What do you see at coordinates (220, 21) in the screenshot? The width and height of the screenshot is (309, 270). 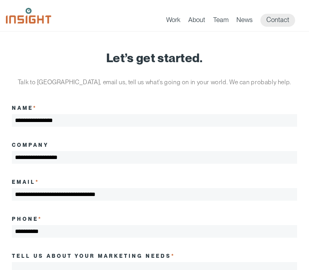 I see `a: Team` at bounding box center [220, 21].